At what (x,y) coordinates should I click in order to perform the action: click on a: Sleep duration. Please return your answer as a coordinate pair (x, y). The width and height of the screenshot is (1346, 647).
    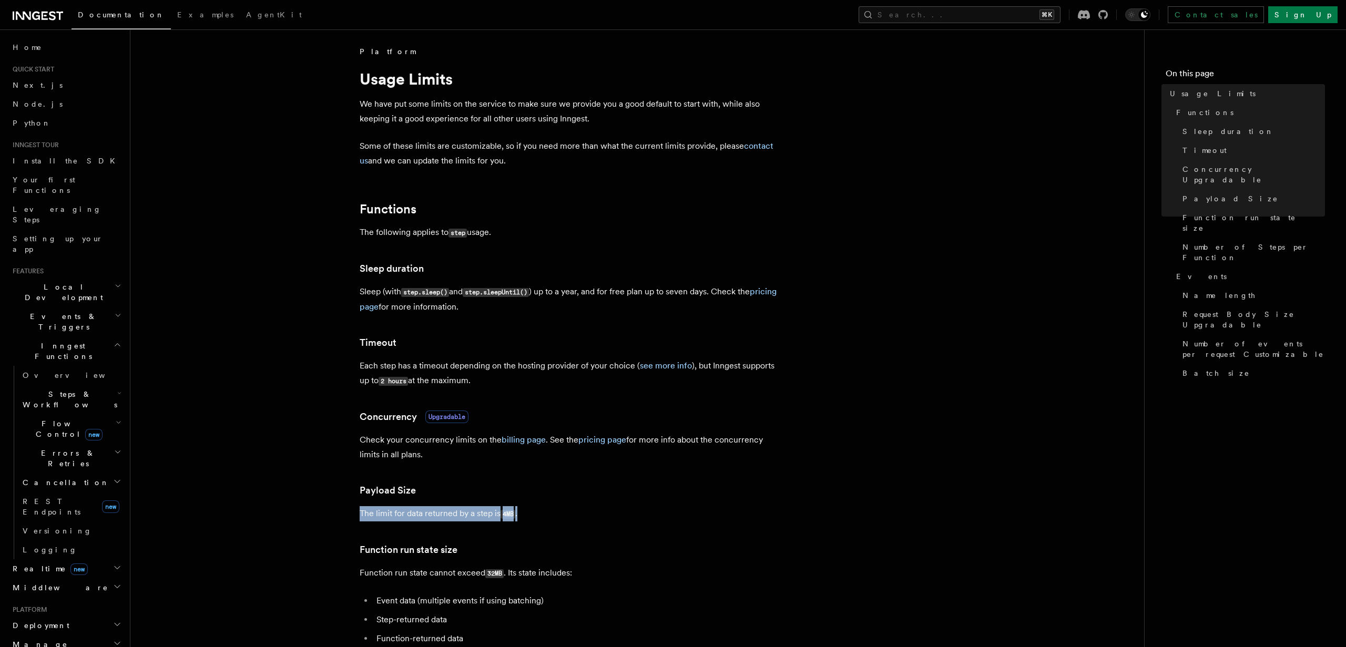
    Looking at the image, I should click on (392, 269).